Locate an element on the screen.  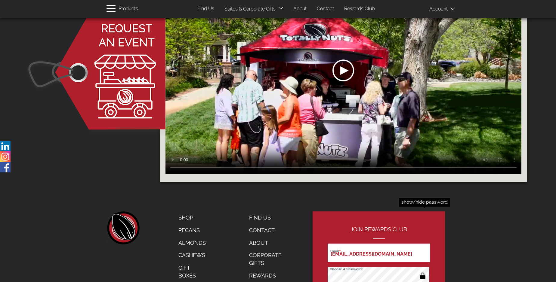
a: Shop is located at coordinates (192, 218).